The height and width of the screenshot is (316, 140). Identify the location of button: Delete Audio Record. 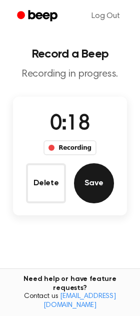
(46, 183).